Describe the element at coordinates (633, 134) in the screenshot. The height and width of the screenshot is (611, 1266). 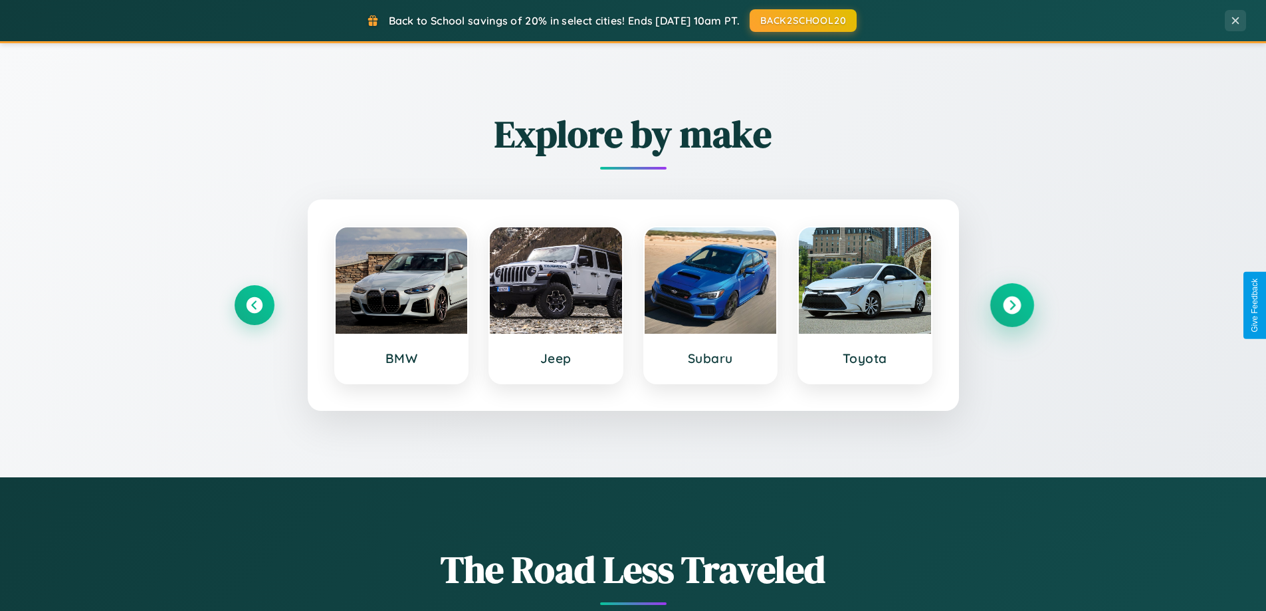
I see `h2: Explore by make` at that location.